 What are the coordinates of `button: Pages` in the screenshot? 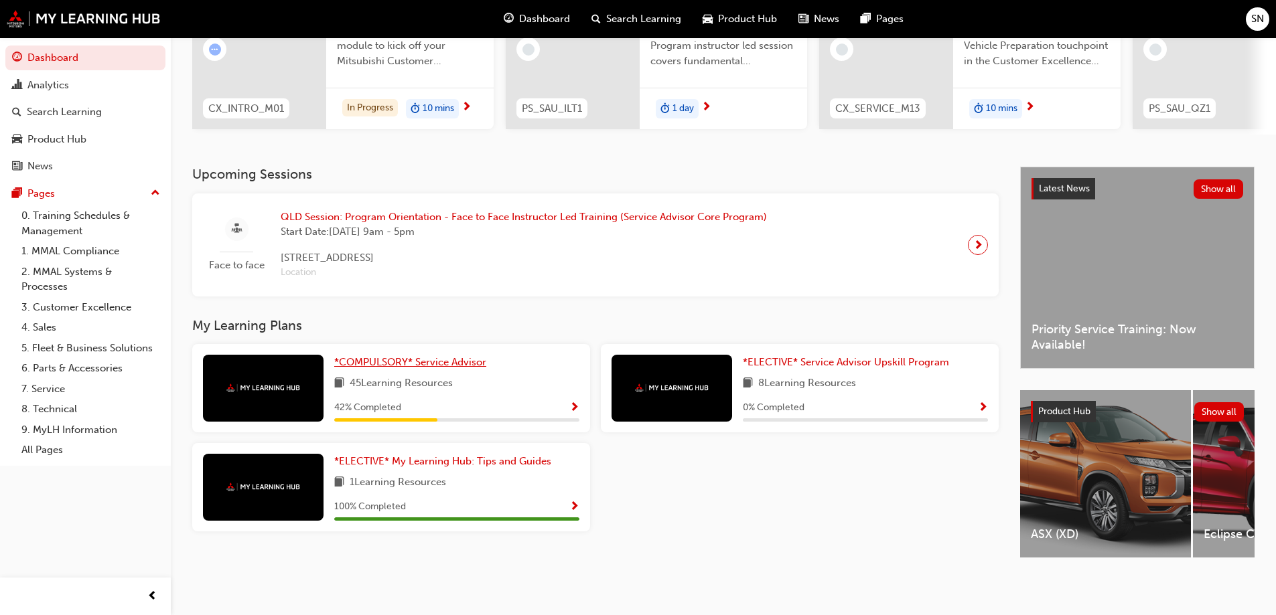 It's located at (85, 194).